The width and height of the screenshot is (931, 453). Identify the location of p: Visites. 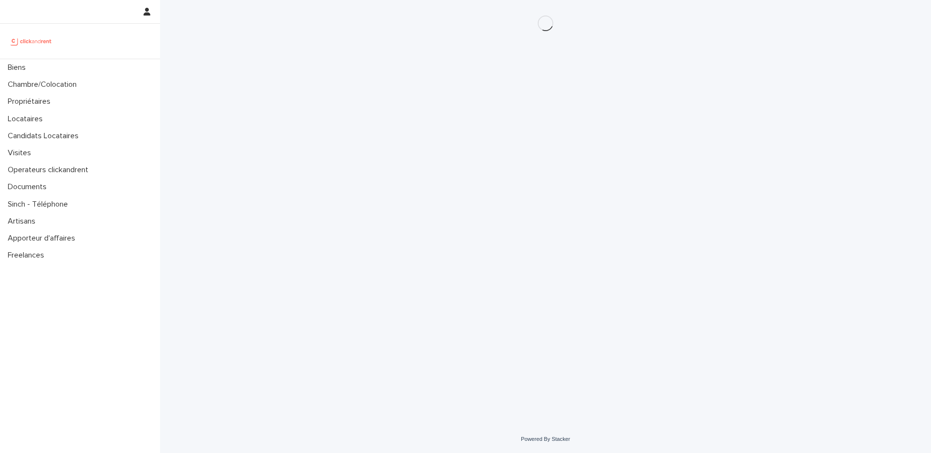
(21, 153).